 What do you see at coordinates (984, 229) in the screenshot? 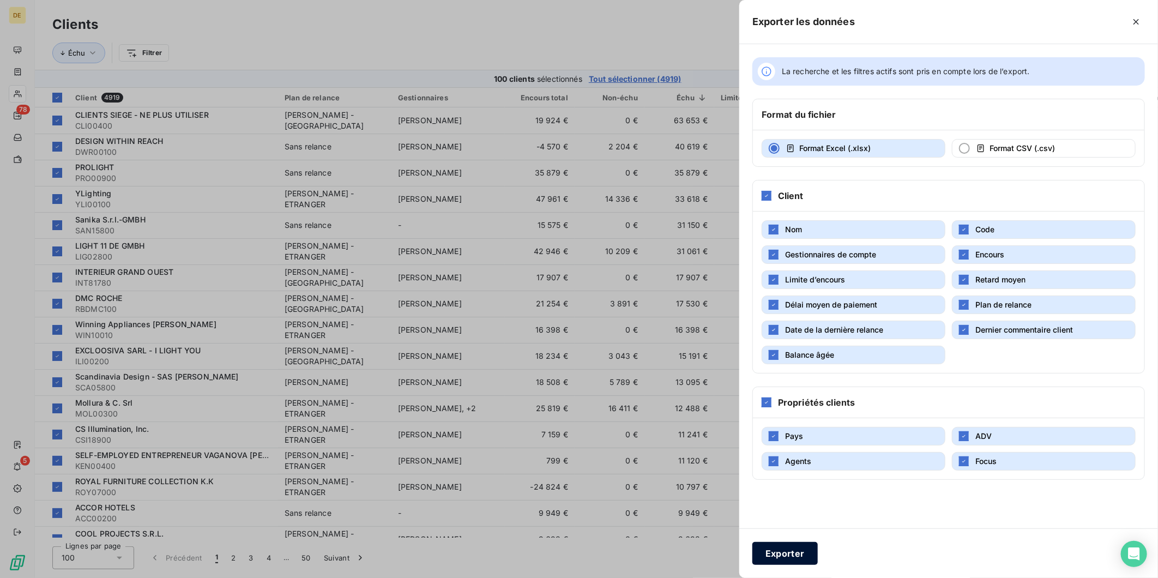
I see `span: Code` at bounding box center [984, 229].